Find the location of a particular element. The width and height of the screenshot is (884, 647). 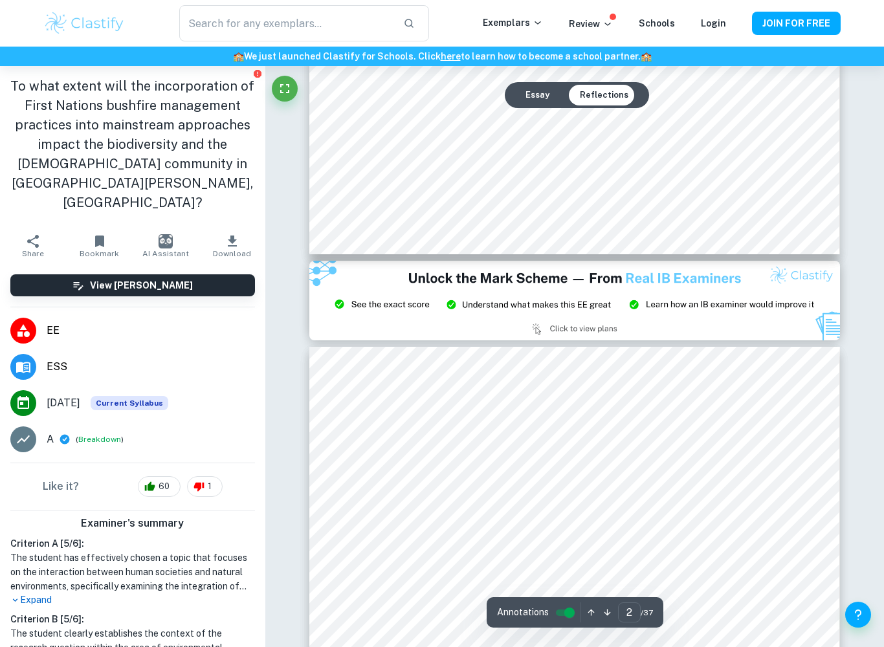

button: Report issue is located at coordinates (257, 73).